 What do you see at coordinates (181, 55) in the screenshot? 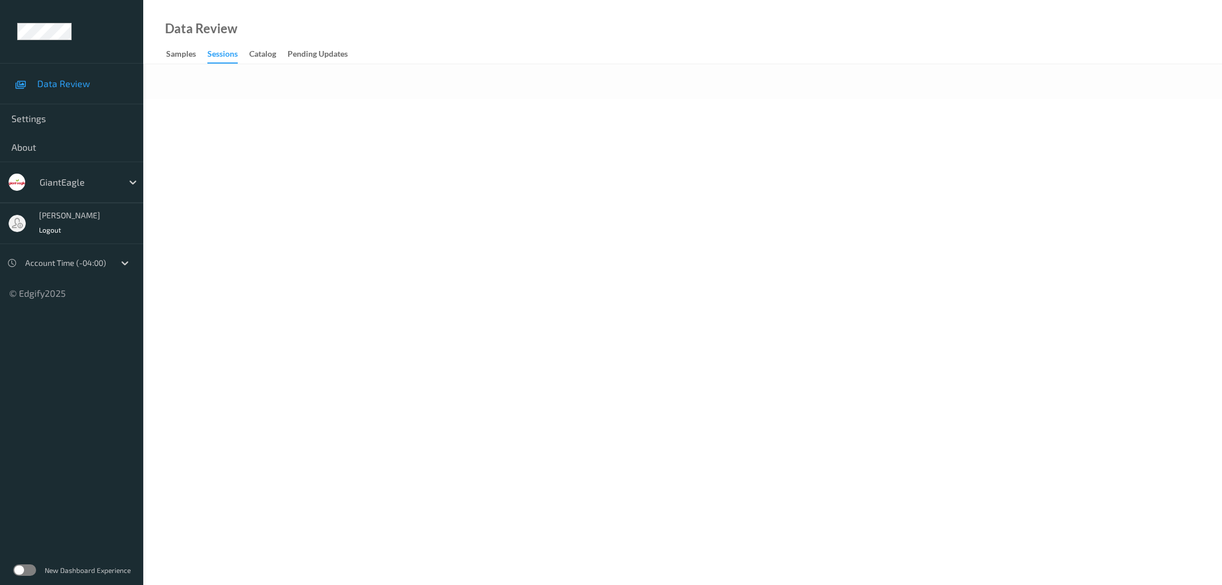
I see `div: Samples` at bounding box center [181, 55].